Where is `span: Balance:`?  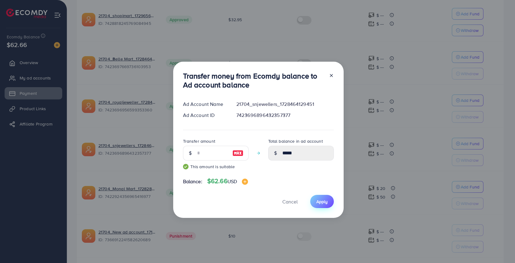 span: Balance: is located at coordinates (193, 181).